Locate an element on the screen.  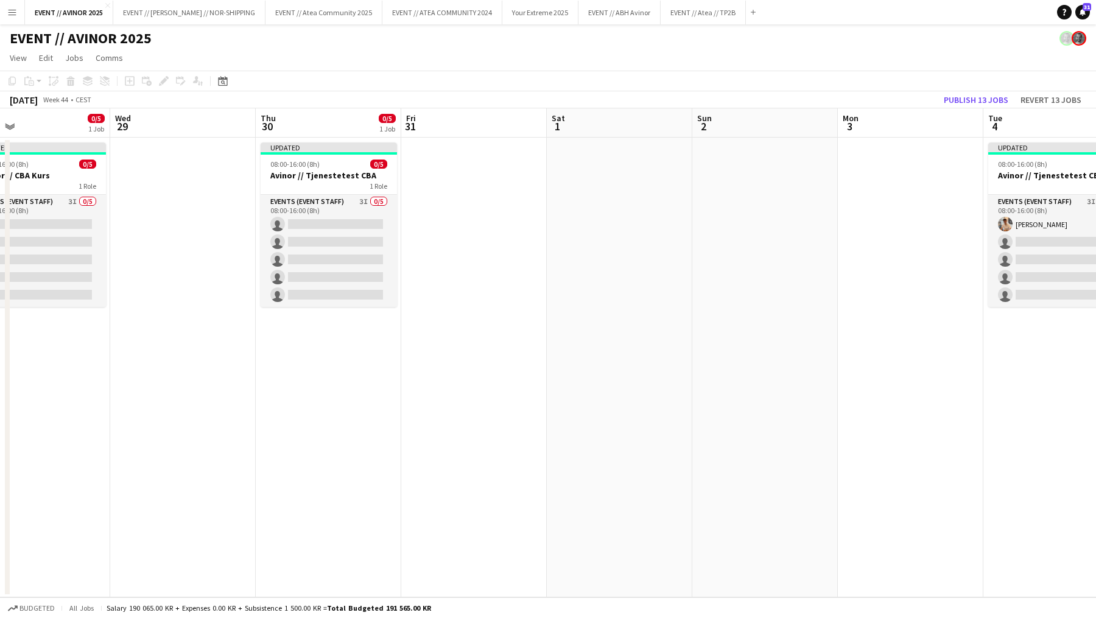
a: Edit is located at coordinates (46, 58).